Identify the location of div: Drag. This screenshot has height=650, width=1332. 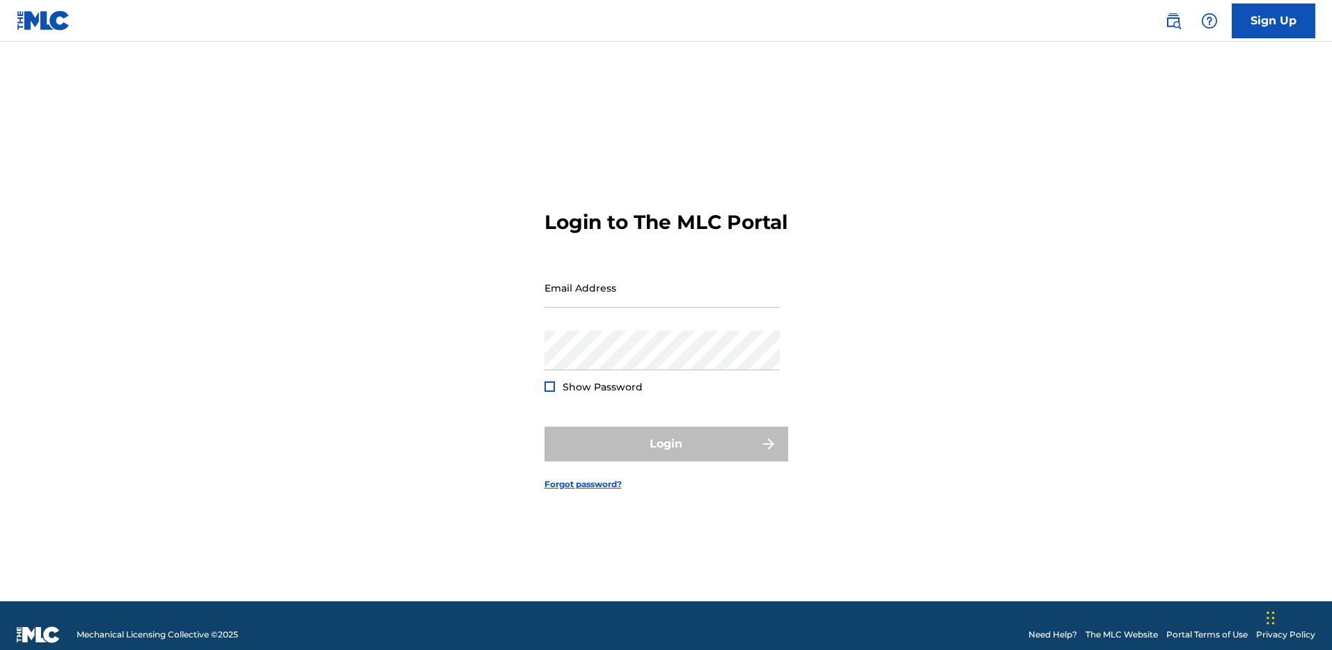
(1271, 618).